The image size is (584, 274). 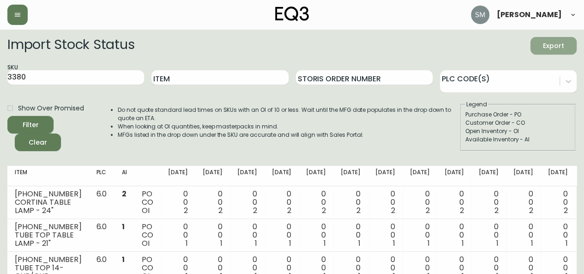 What do you see at coordinates (554, 46) in the screenshot?
I see `span: Export` at bounding box center [554, 46].